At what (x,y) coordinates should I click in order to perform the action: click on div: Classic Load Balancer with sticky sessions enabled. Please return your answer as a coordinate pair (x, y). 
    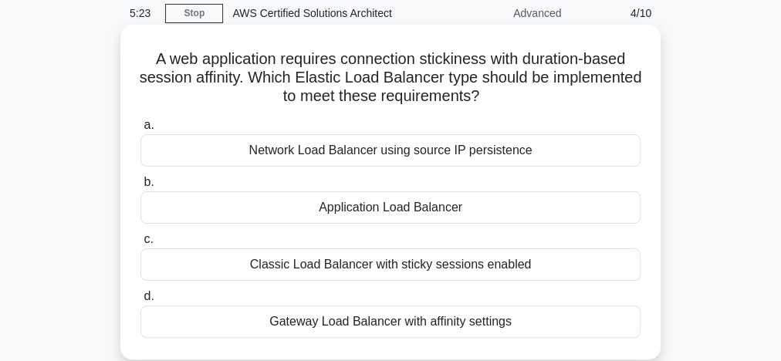
    Looking at the image, I should click on (391, 265).